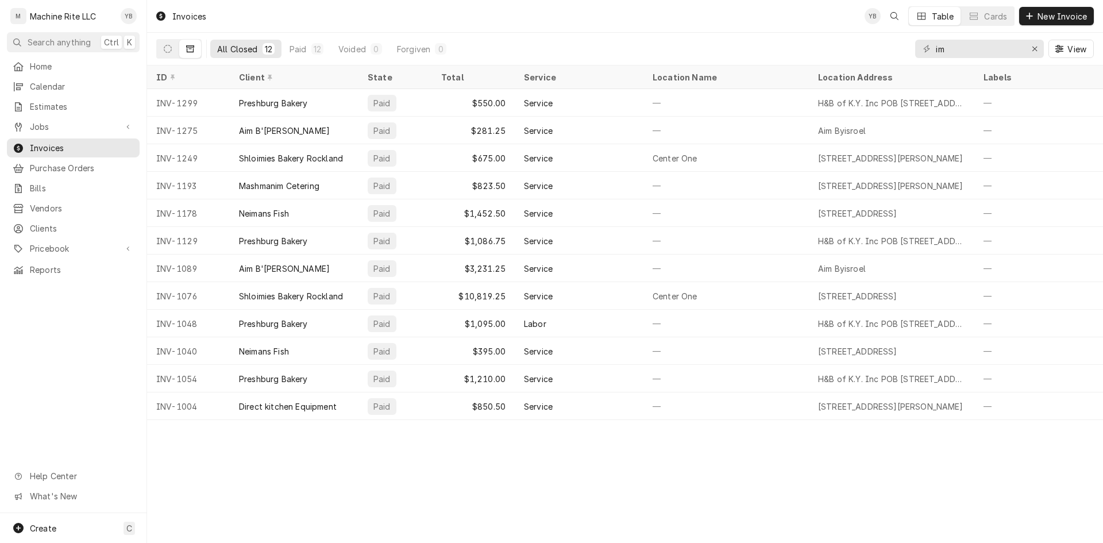 The width and height of the screenshot is (1103, 543). I want to click on span: Estimates, so click(82, 106).